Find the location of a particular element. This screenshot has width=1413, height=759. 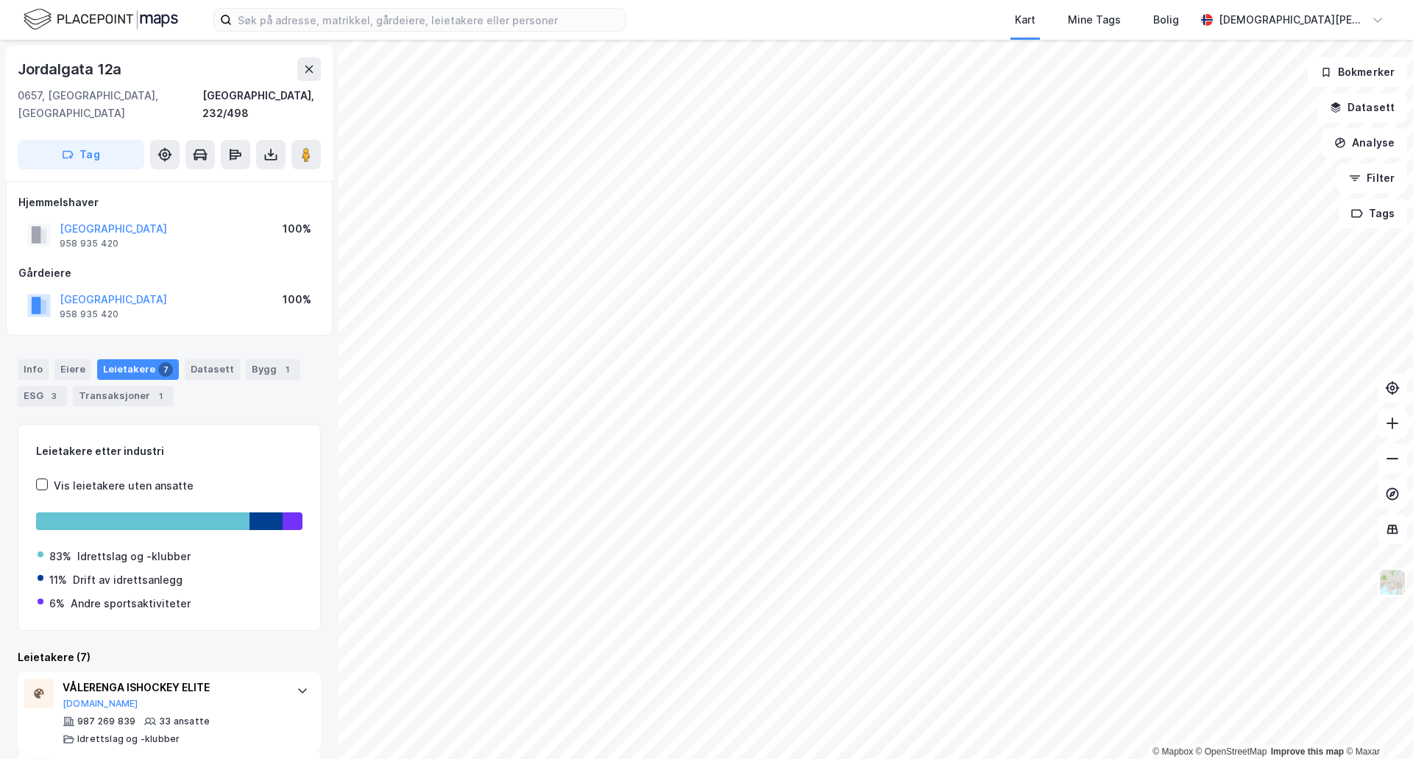

div: Kontrollprogram for chat is located at coordinates (1376, 723).